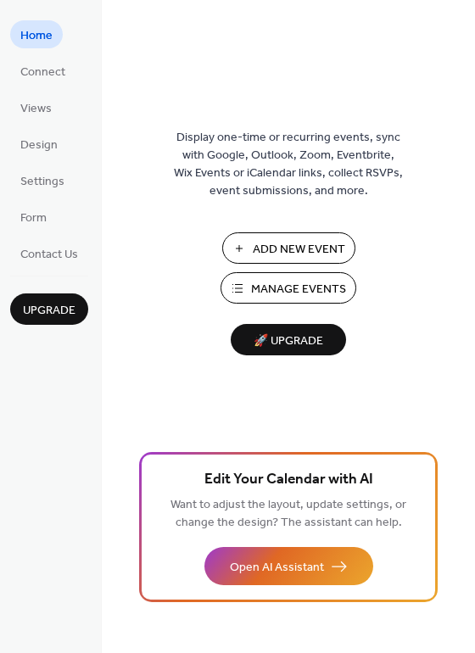 Image resolution: width=475 pixels, height=653 pixels. What do you see at coordinates (298, 249) in the screenshot?
I see `span: Add New Event` at bounding box center [298, 249].